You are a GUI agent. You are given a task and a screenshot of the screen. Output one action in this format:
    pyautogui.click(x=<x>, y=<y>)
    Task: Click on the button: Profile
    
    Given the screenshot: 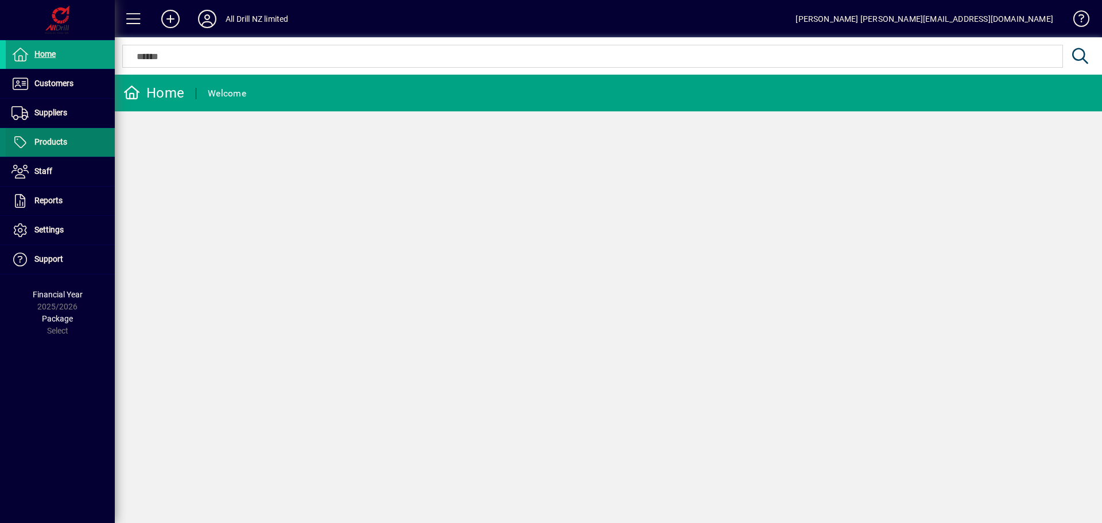 What is the action you would take?
    pyautogui.click(x=207, y=19)
    